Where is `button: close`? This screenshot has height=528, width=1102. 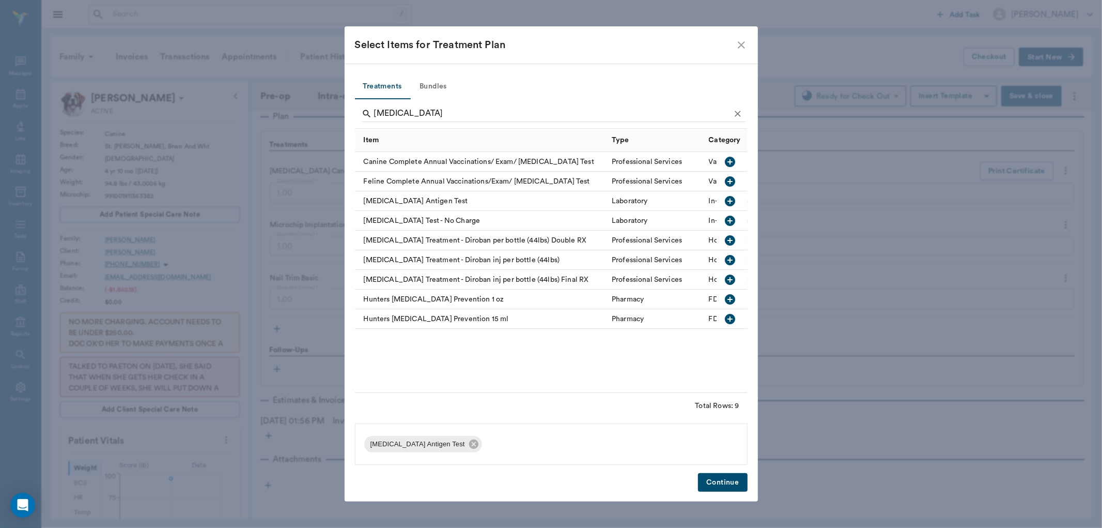
button: close is located at coordinates (742, 45).